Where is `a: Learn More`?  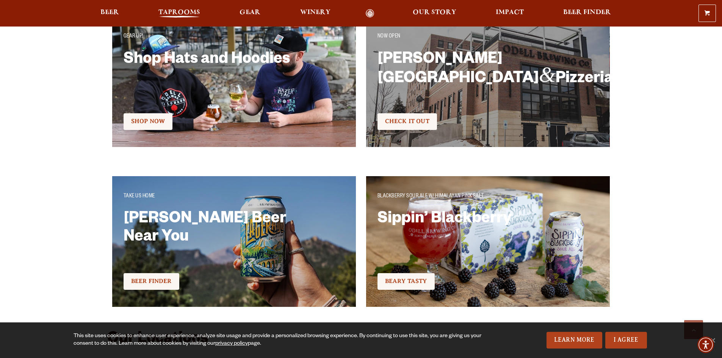 a: Learn More is located at coordinates (574, 340).